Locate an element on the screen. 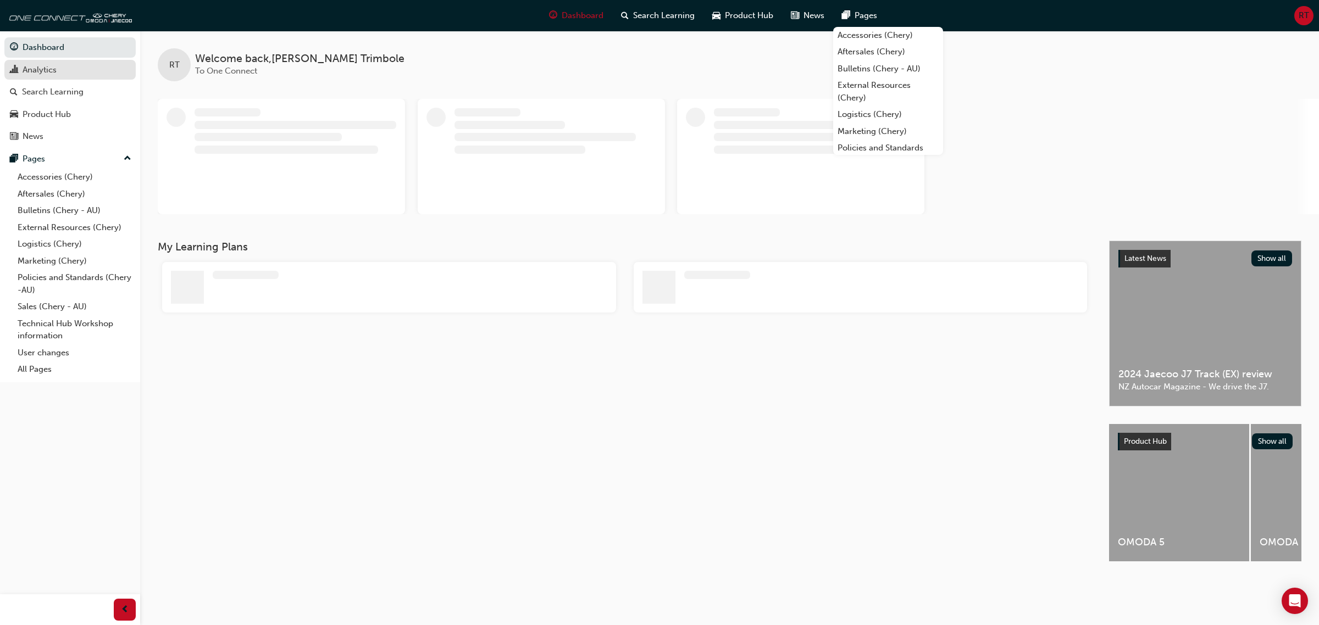 This screenshot has width=1319, height=625. a: Technical Hub Workshop information is located at coordinates (74, 330).